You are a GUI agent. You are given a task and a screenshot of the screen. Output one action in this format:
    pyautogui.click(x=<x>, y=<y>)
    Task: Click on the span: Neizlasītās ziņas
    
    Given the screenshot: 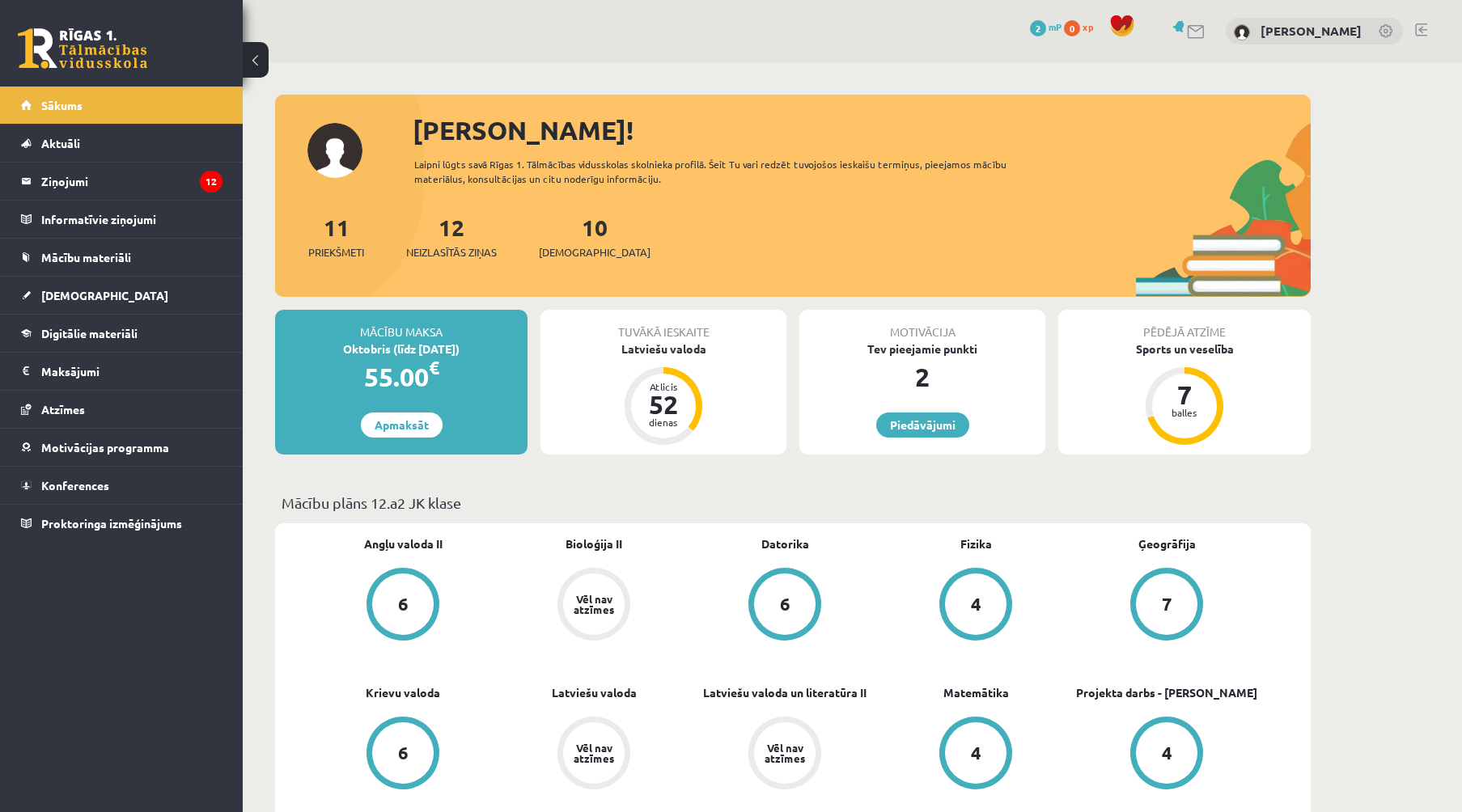 What is the action you would take?
    pyautogui.click(x=451, y=253)
    